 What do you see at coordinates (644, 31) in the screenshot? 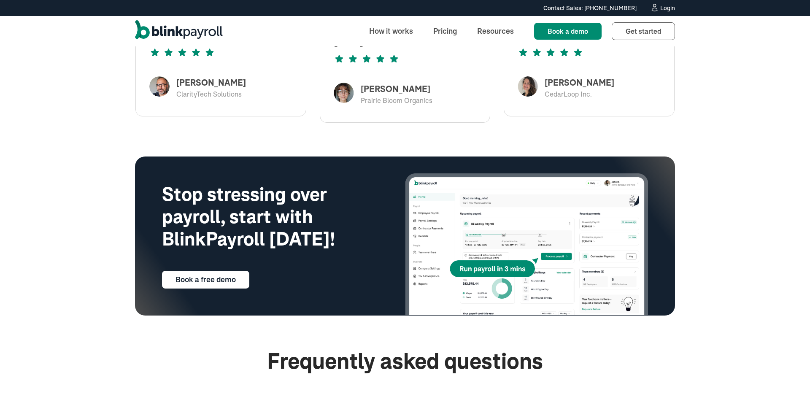
I see `a: Get started` at bounding box center [644, 31].